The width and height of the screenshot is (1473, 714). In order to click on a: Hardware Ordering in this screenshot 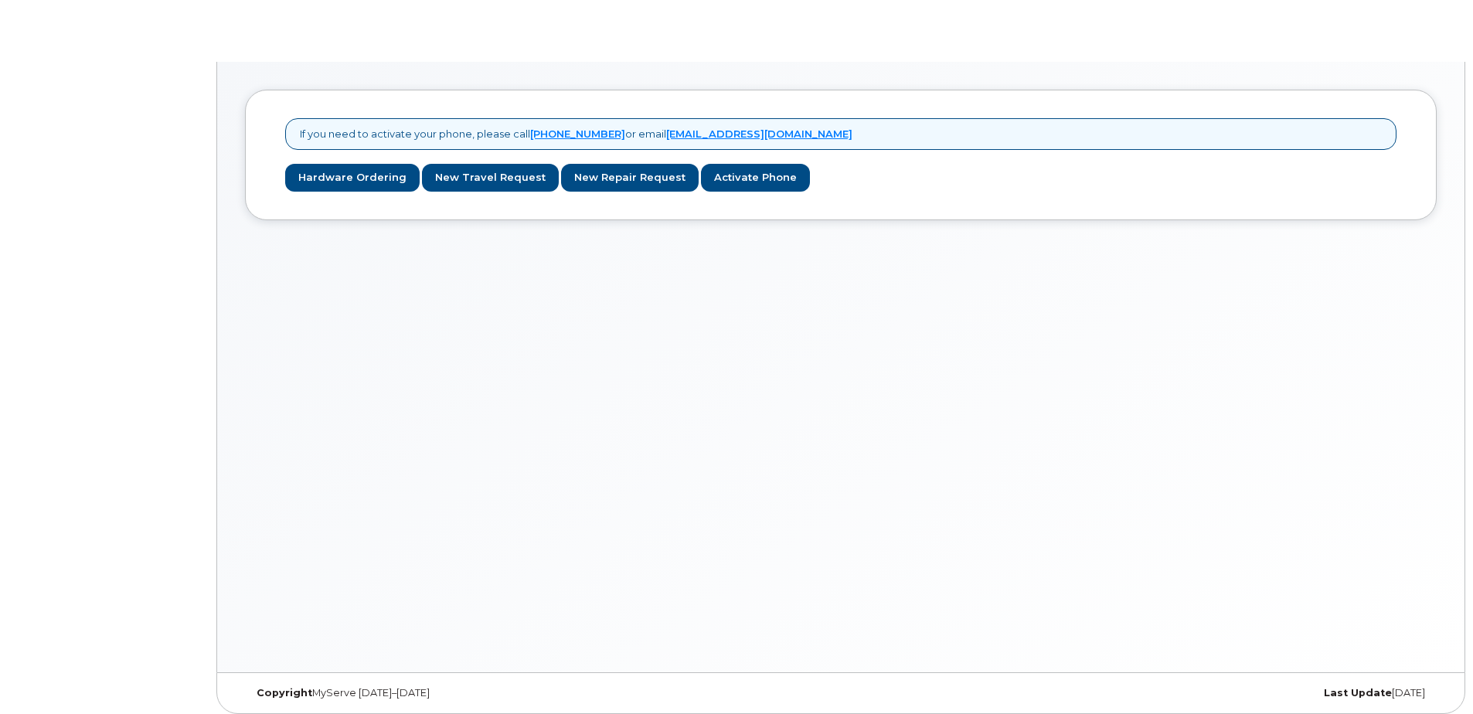, I will do `click(352, 178)`.